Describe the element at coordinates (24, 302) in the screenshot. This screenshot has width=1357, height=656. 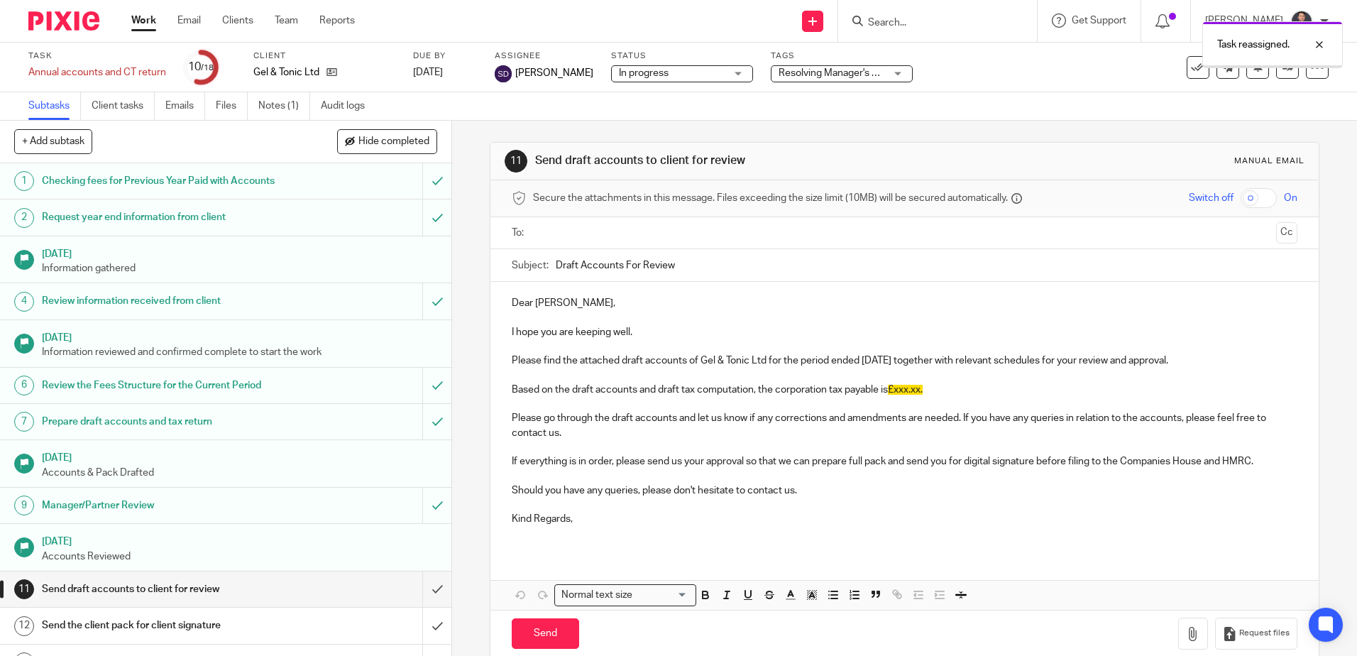
I see `div: 4` at that location.